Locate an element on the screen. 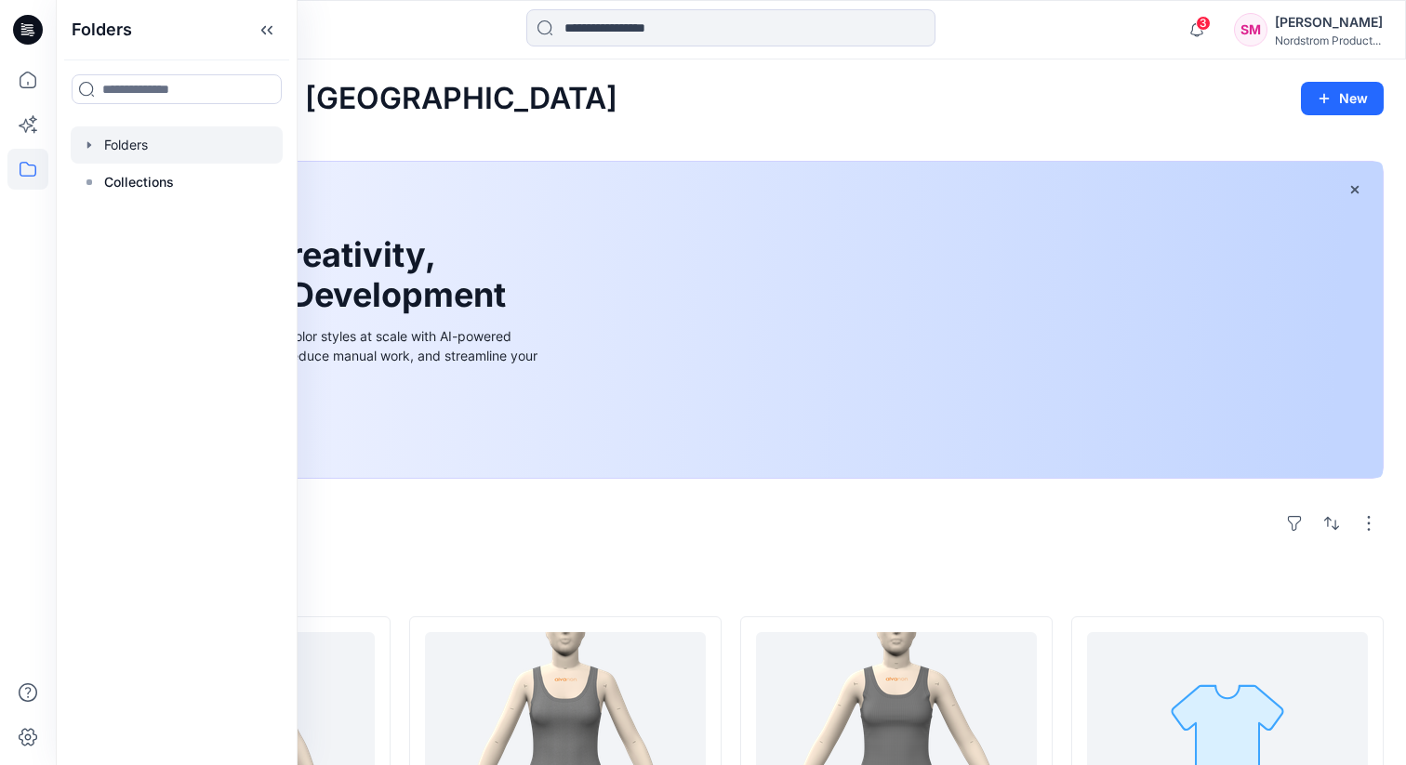 The height and width of the screenshot is (765, 1406). div: Explore ideas faster and recolor styles at scale with AI-powered tools that boost creativity, red... is located at coordinates (333, 355).